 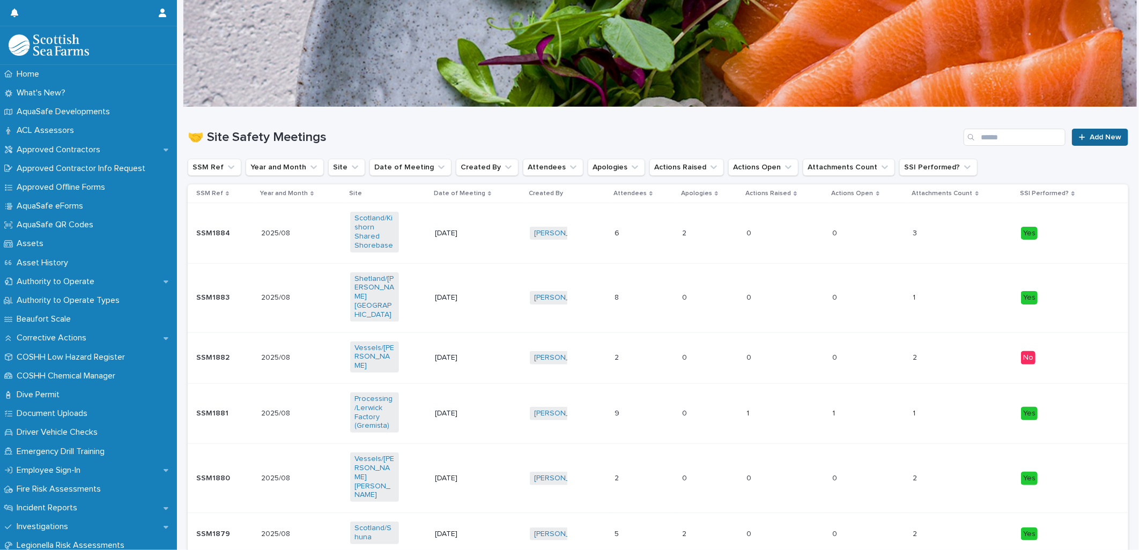 What do you see at coordinates (63, 452) in the screenshot?
I see `p: Emergency Drill Training` at bounding box center [63, 452].